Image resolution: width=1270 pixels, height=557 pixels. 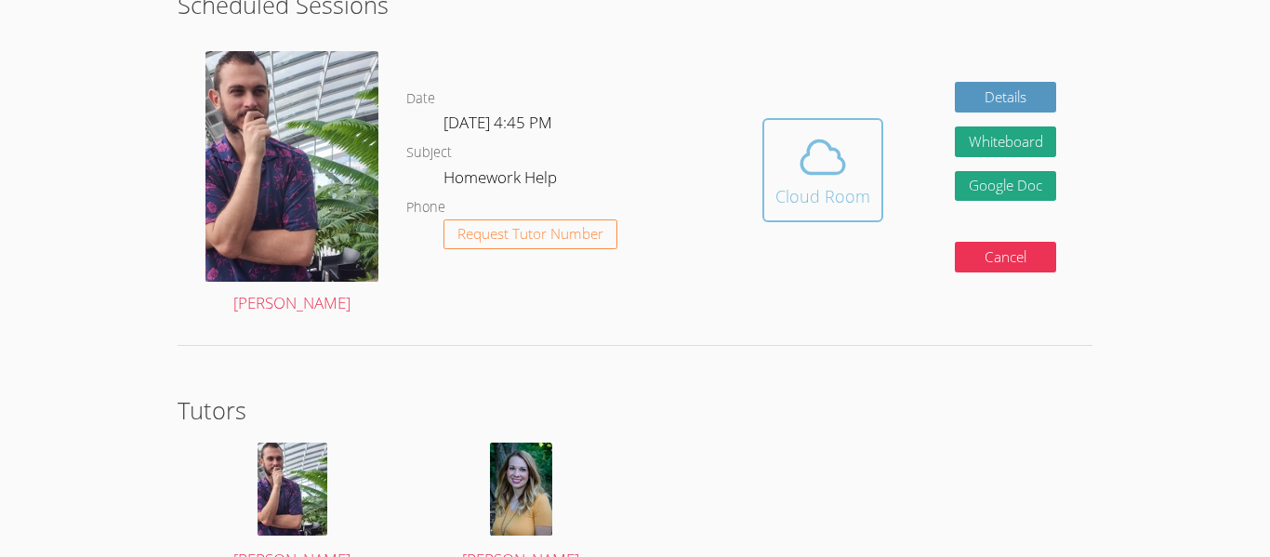 What do you see at coordinates (521, 489) in the screenshot?
I see `img: avatar.png` at bounding box center [521, 489].